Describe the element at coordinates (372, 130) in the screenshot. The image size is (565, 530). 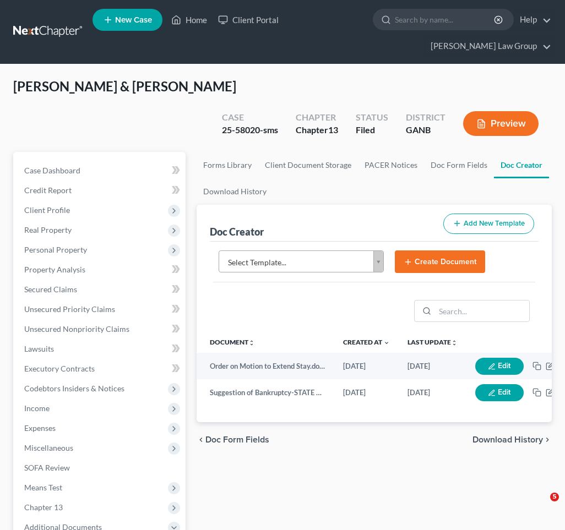
I see `div: Filed` at that location.